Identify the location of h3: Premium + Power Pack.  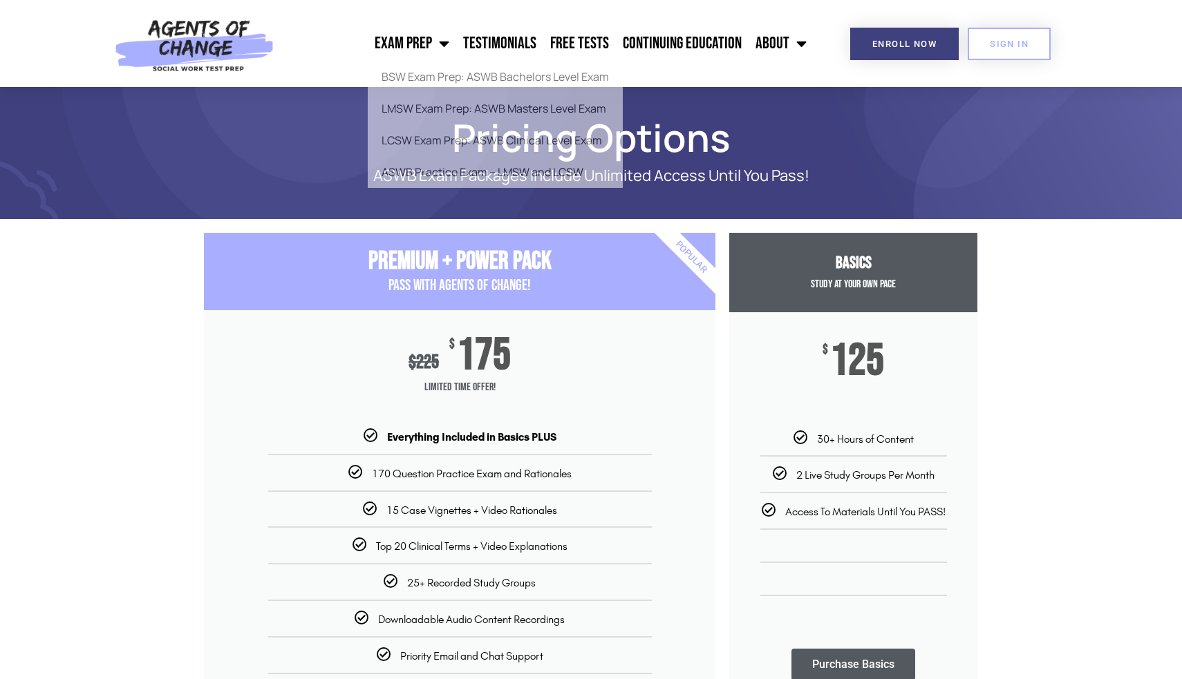
(460, 261).